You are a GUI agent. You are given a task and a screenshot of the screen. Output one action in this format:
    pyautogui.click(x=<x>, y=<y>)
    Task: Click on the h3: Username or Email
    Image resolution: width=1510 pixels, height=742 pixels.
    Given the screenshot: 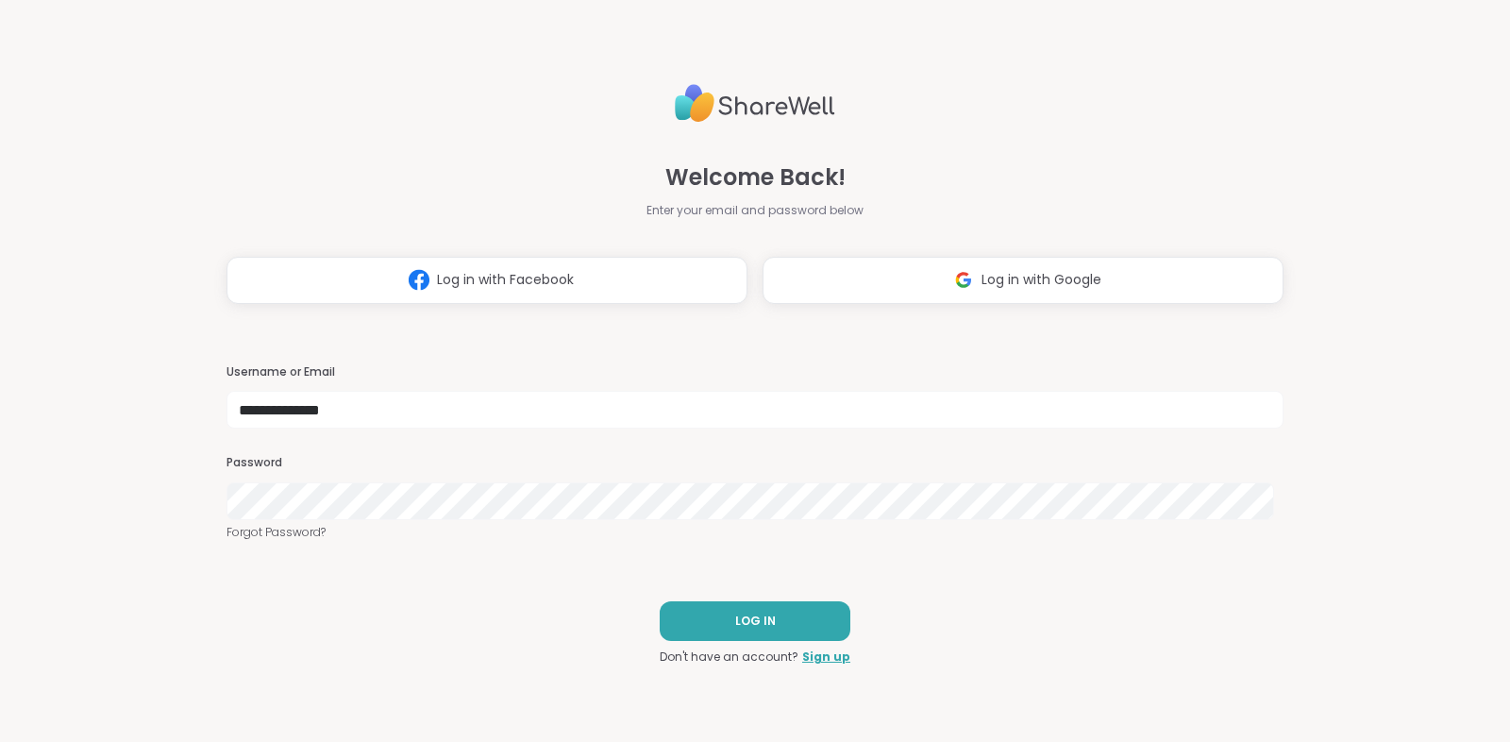 What is the action you would take?
    pyautogui.click(x=755, y=372)
    